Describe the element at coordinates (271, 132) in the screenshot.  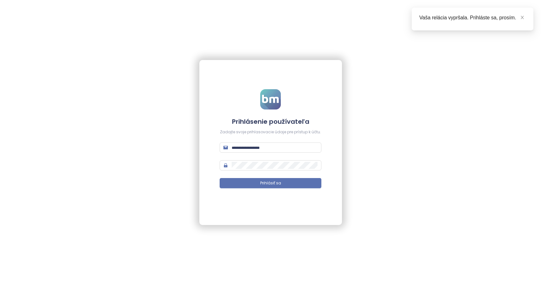
I see `div: Zadajte svoje prihlasovacie údaje pre prístup k účtu.` at that location.